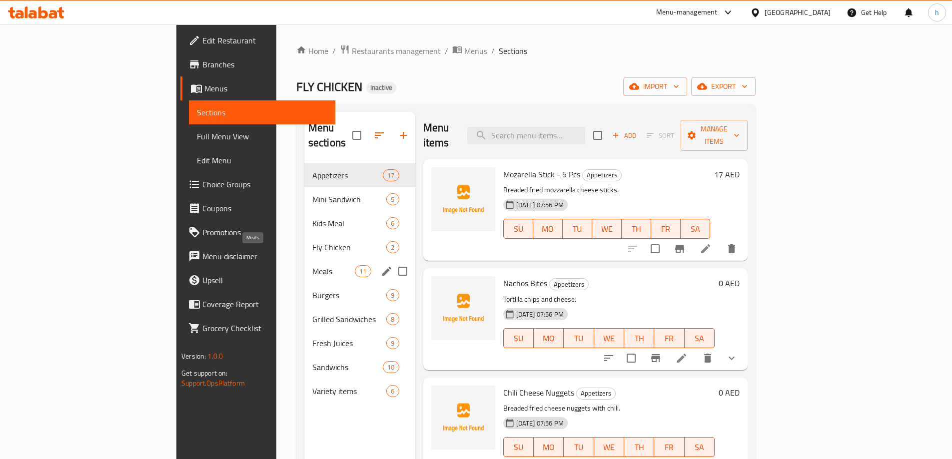 This screenshot has height=459, width=952. Describe the element at coordinates (392, 295) in the screenshot. I see `span: 9` at that location.